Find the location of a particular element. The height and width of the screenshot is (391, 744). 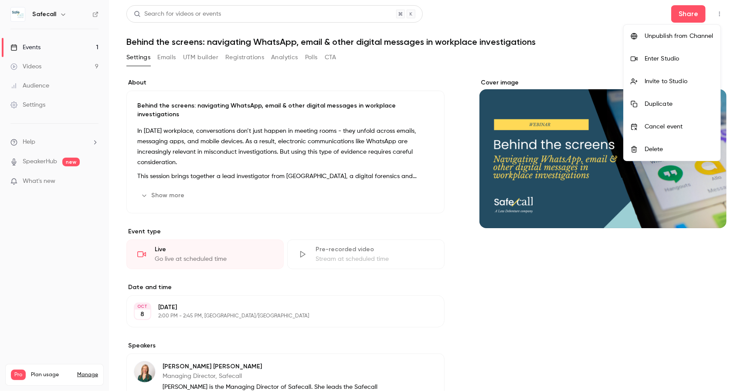

div: Cancel event is located at coordinates (679, 127).